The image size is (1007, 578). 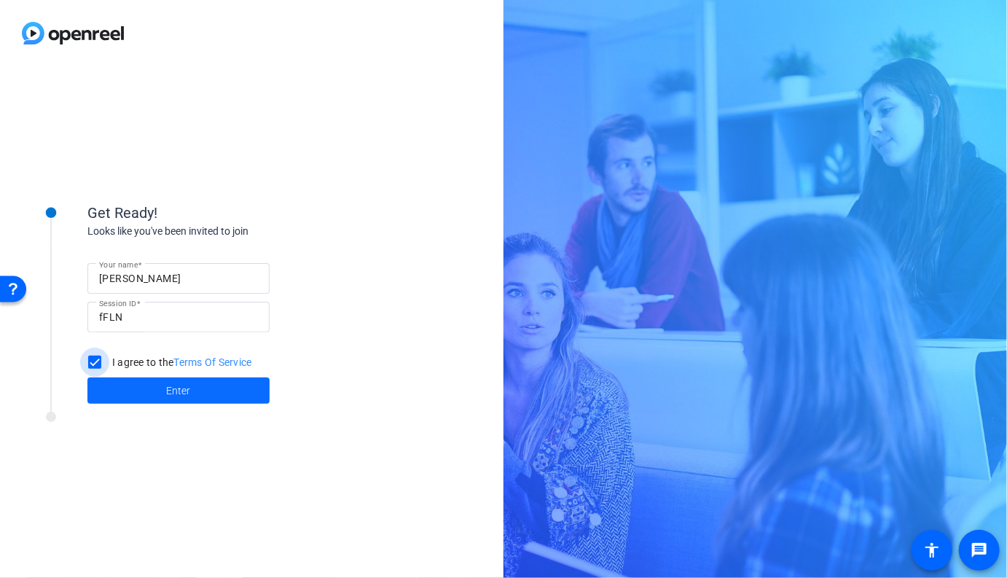 What do you see at coordinates (932, 550) in the screenshot?
I see `mat-icon: accessibility` at bounding box center [932, 550].